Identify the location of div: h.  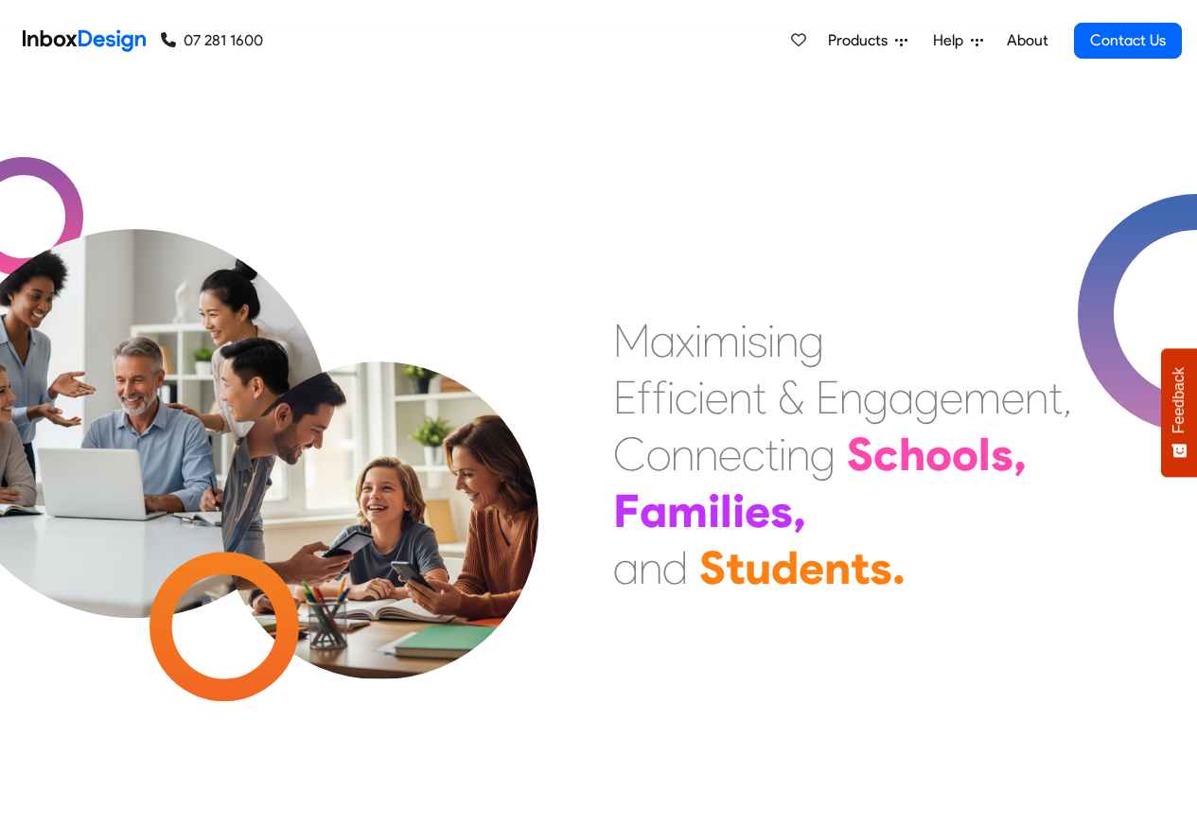
(912, 454).